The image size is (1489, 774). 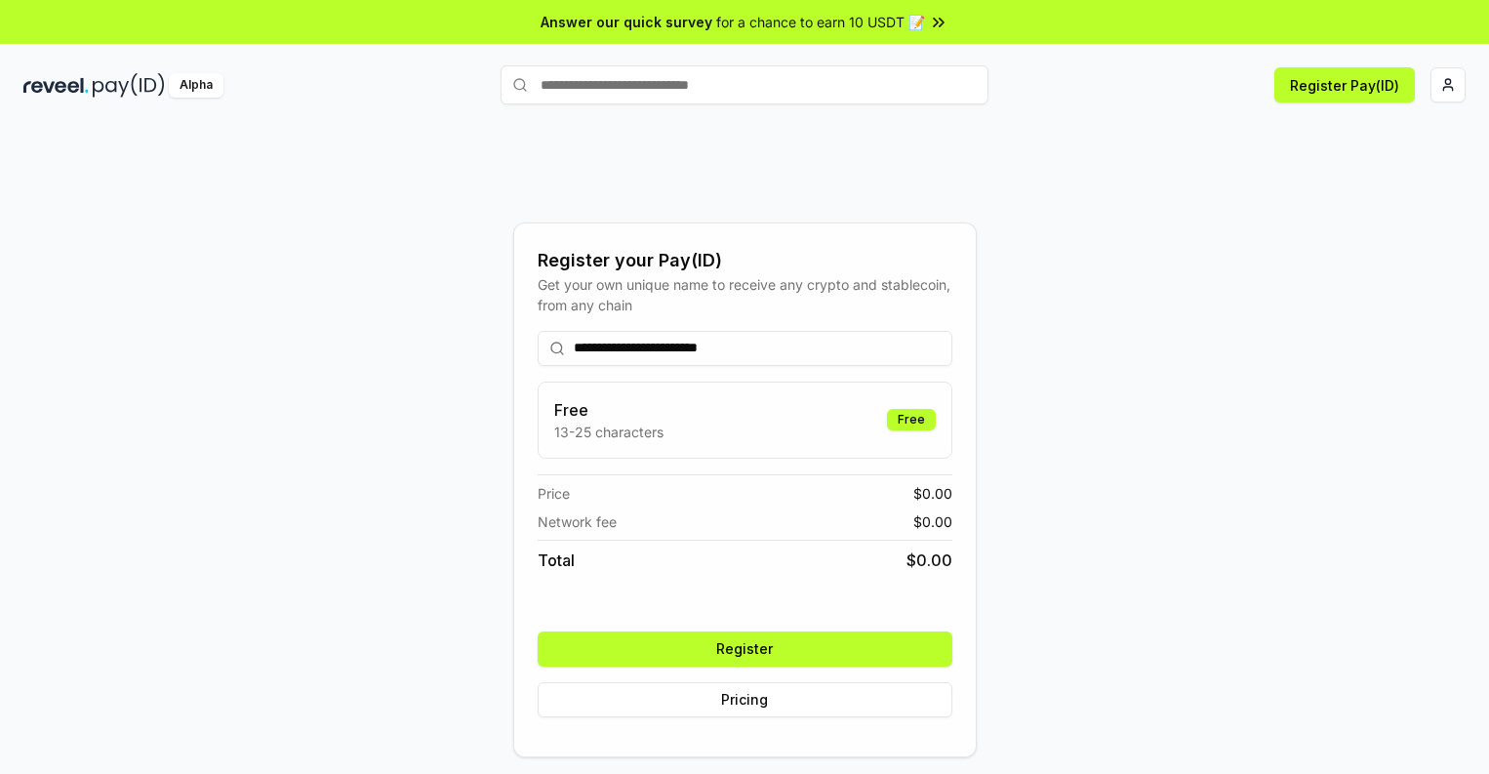 I want to click on div: Register your Pay(ID), so click(x=744, y=260).